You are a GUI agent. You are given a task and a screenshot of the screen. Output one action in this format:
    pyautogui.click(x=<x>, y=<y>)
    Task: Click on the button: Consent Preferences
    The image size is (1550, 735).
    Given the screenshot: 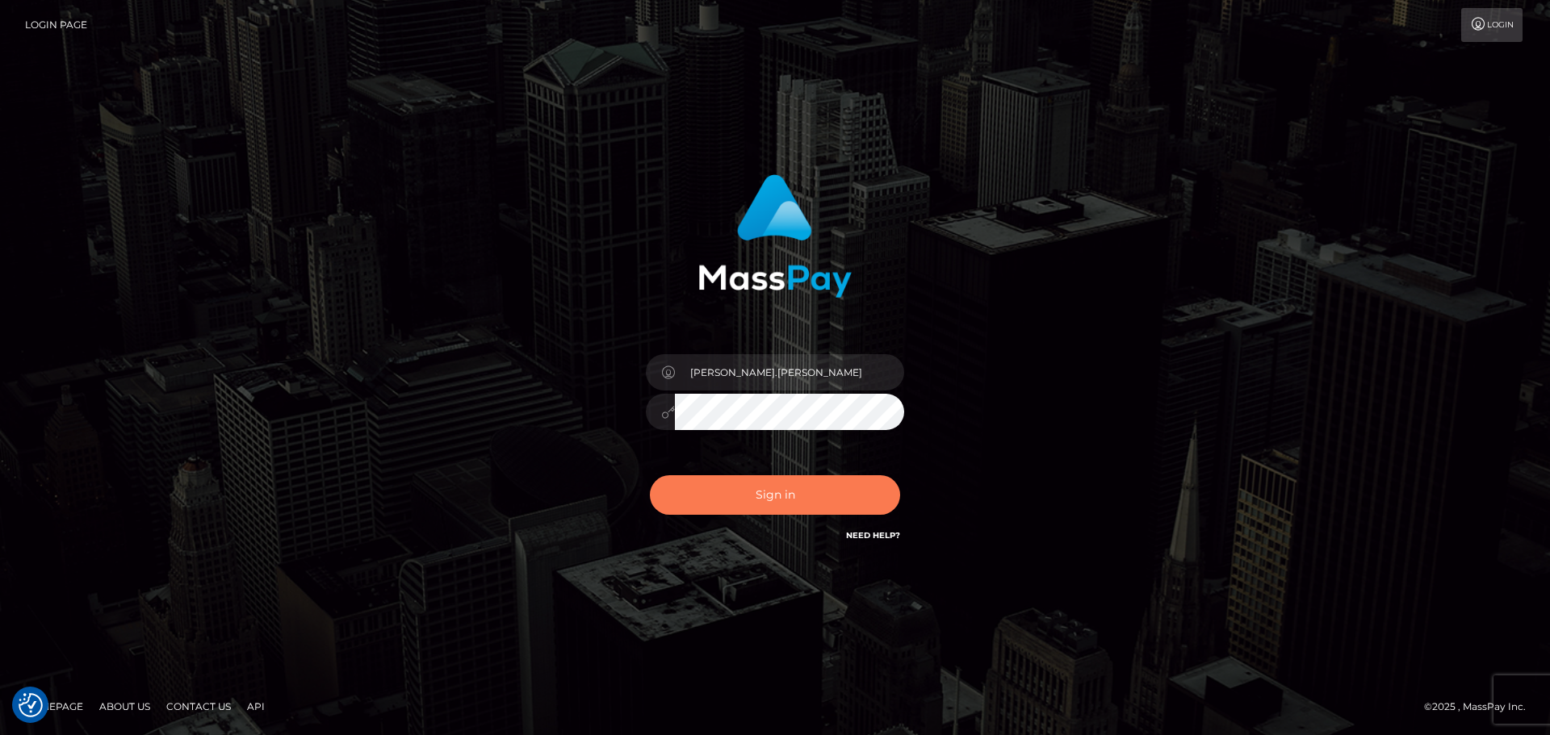 What is the action you would take?
    pyautogui.click(x=31, y=706)
    